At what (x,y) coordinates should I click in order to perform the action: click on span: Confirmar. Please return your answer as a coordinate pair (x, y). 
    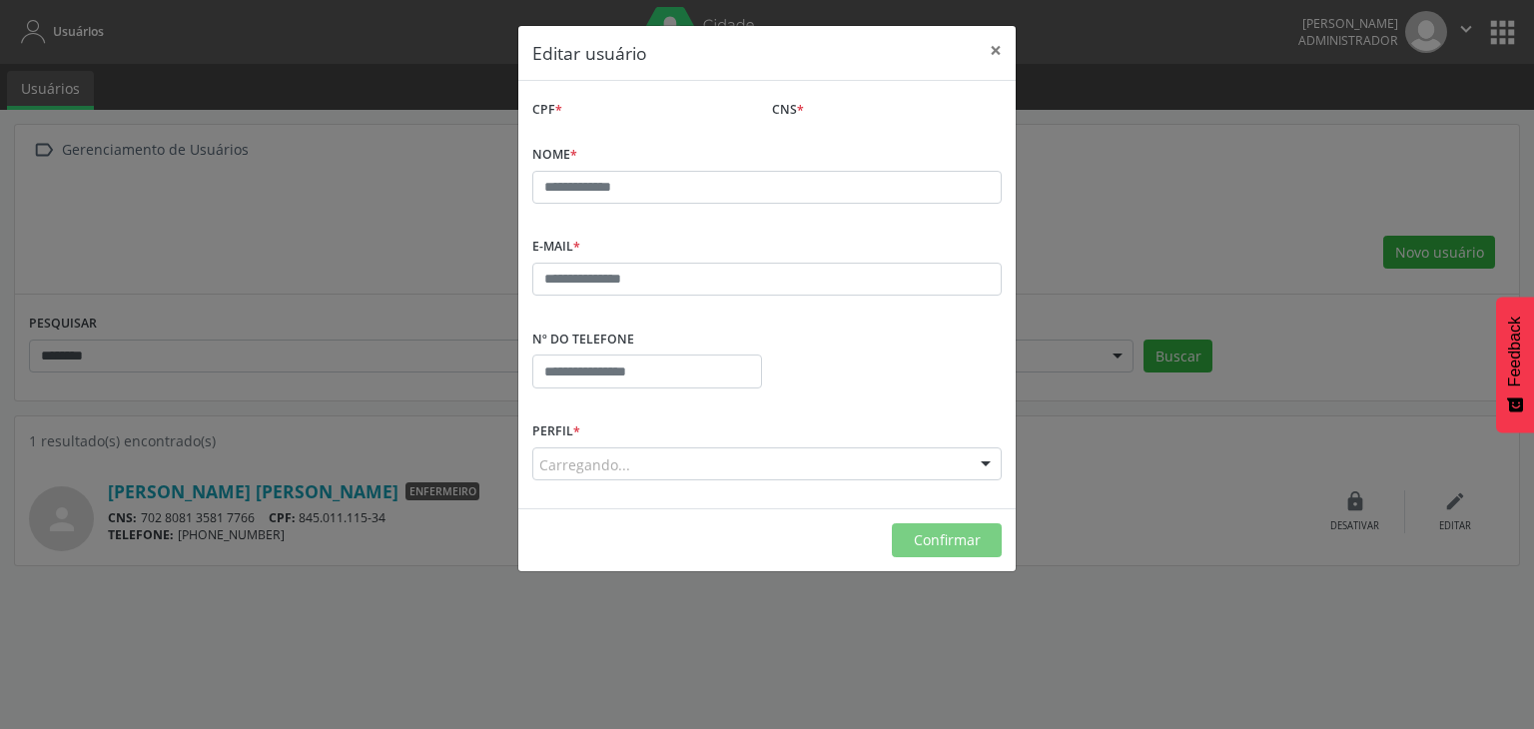
    Looking at the image, I should click on (947, 539).